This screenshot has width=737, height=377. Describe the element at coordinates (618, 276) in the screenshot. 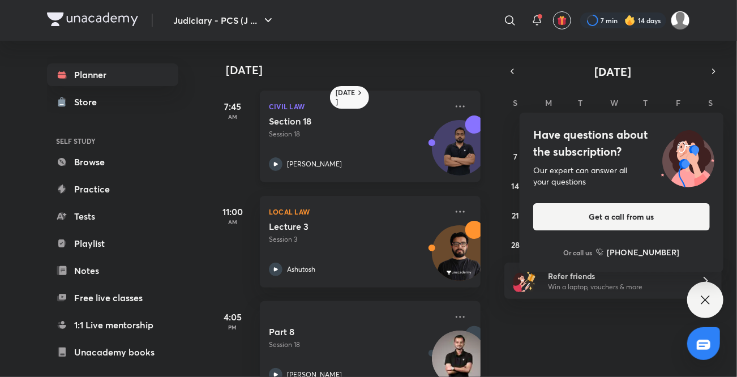

I see `h6: Refer friends` at that location.